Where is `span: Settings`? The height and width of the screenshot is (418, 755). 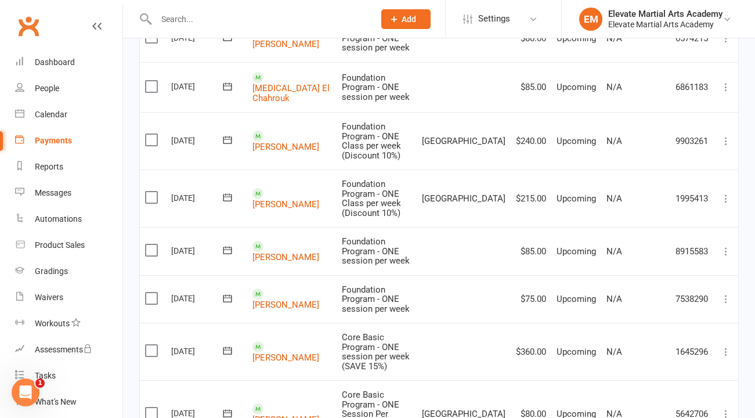 span: Settings is located at coordinates (494, 19).